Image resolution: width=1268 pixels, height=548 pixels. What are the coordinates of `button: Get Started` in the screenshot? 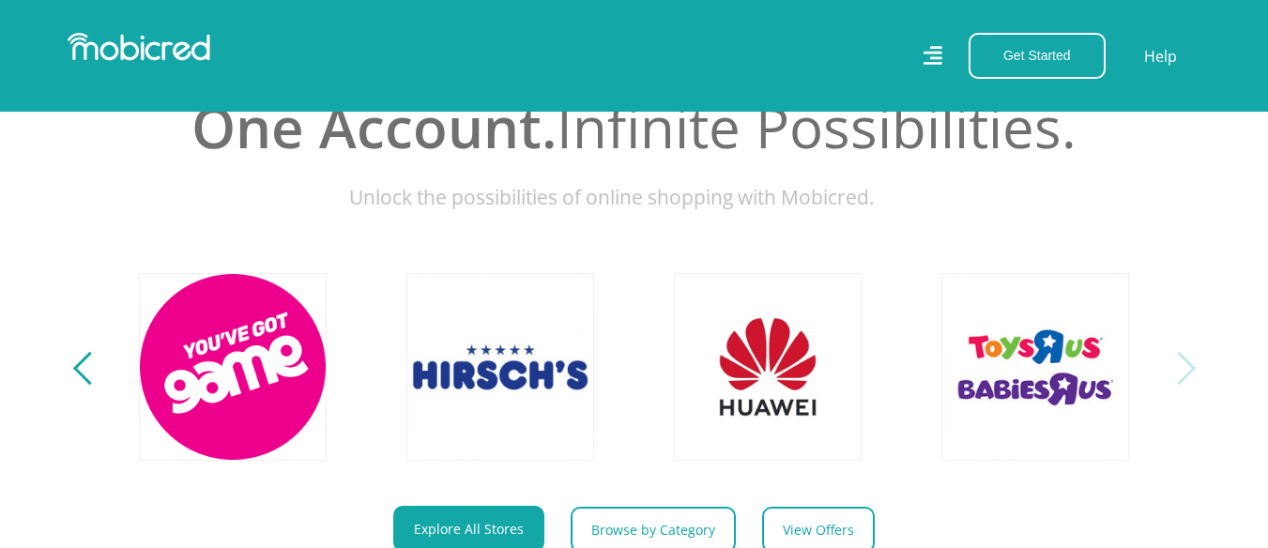 It's located at (1037, 55).